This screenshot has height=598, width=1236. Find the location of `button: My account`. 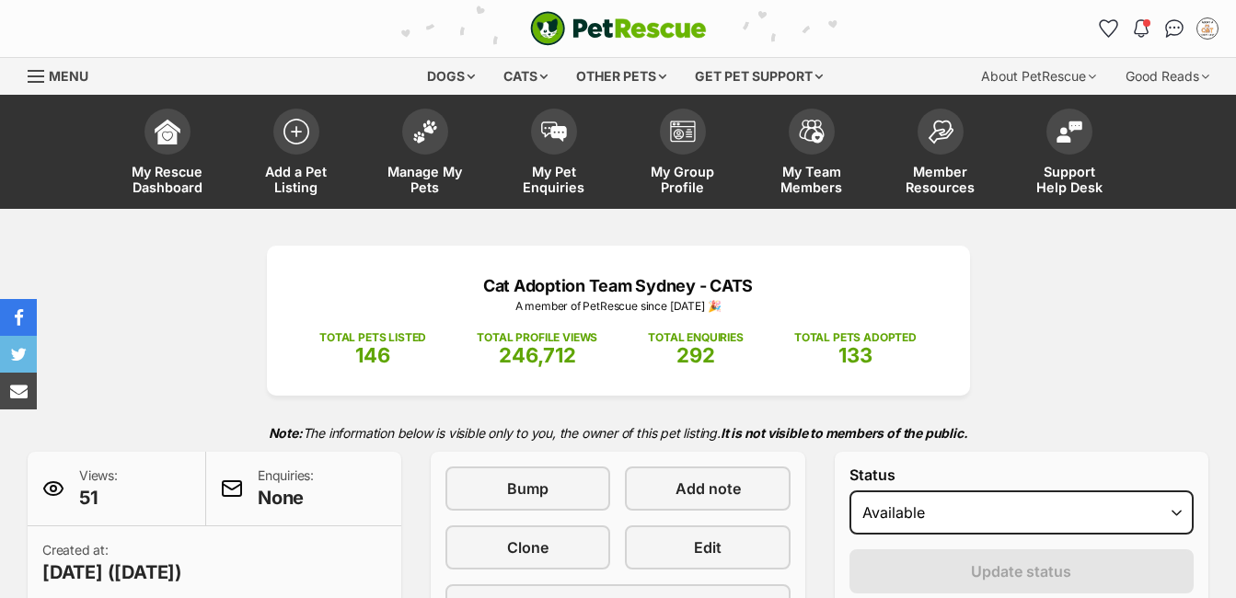

button: My account is located at coordinates (1208, 29).